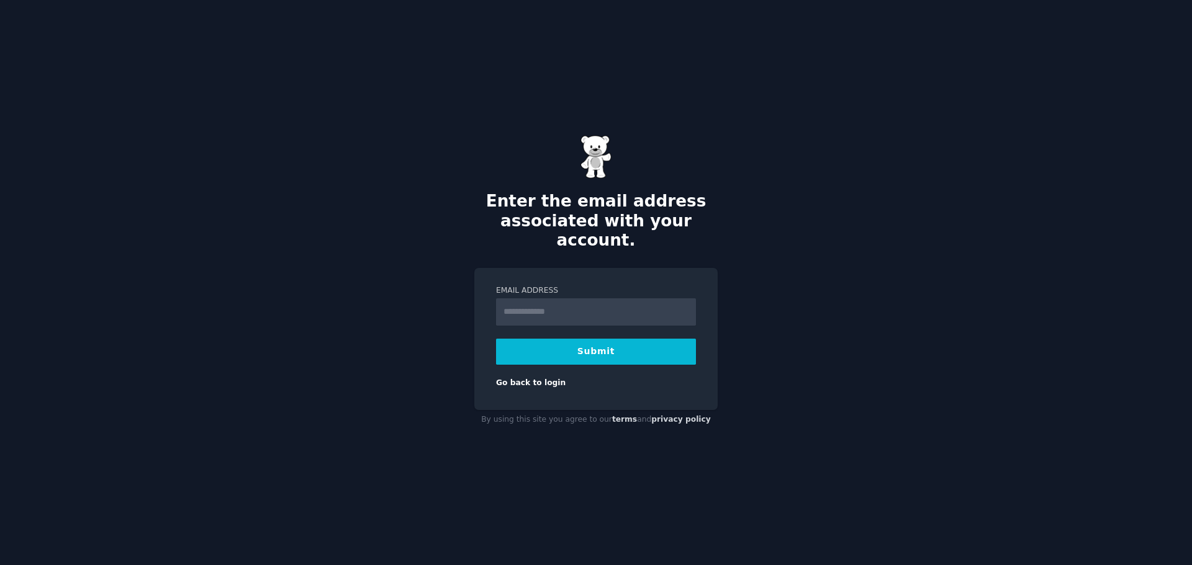 The height and width of the screenshot is (565, 1192). Describe the element at coordinates (531, 383) in the screenshot. I see `a: Go back to login` at that location.